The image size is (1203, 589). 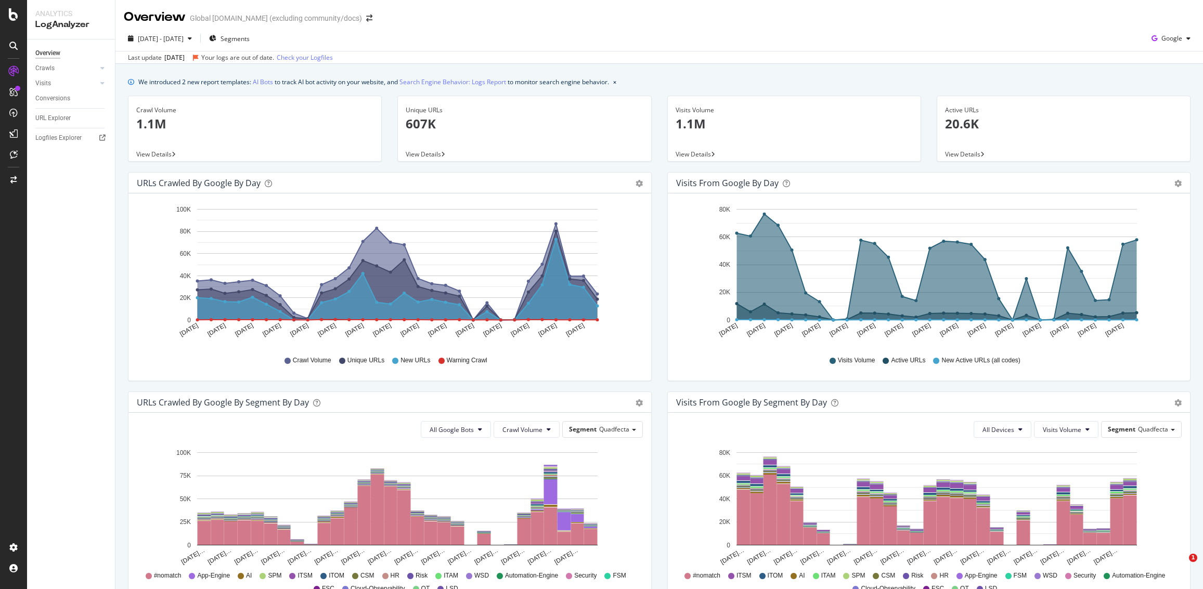 What do you see at coordinates (524, 110) in the screenshot?
I see `div: Unique URLs` at bounding box center [524, 110].